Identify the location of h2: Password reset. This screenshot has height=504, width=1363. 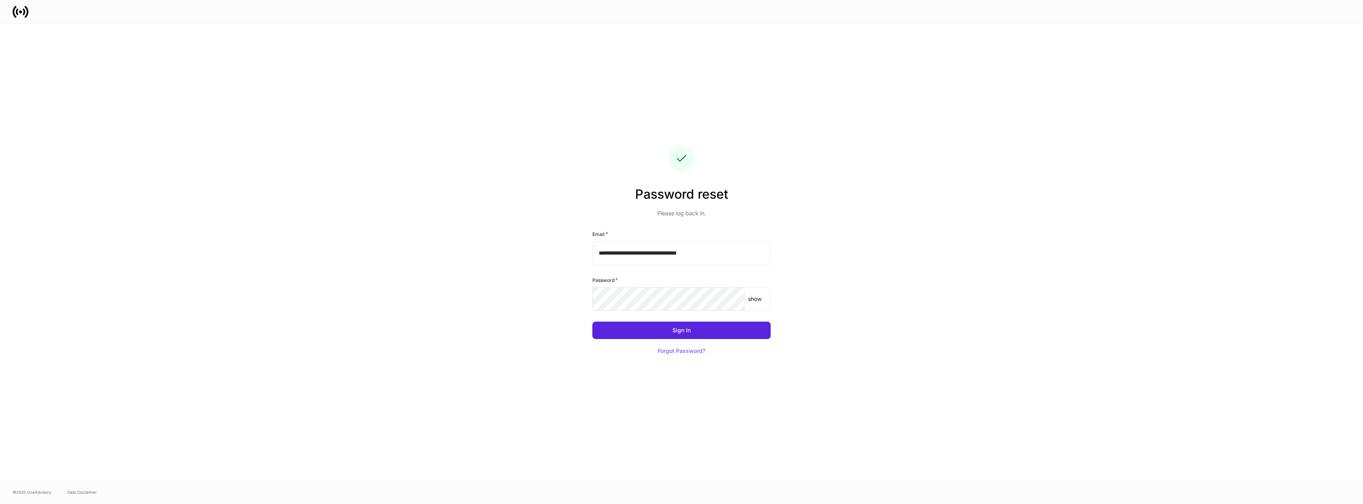
(682, 197).